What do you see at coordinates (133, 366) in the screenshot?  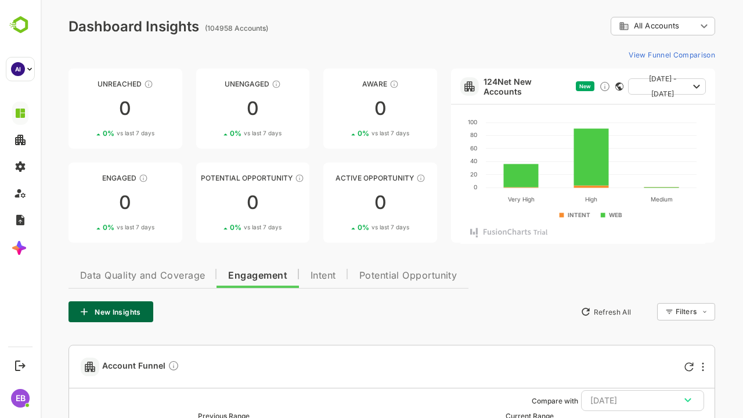 I see `div: Compare Funnel to any previous dates, and click on any plot in the current funnel to view the det...` at bounding box center [133, 366].